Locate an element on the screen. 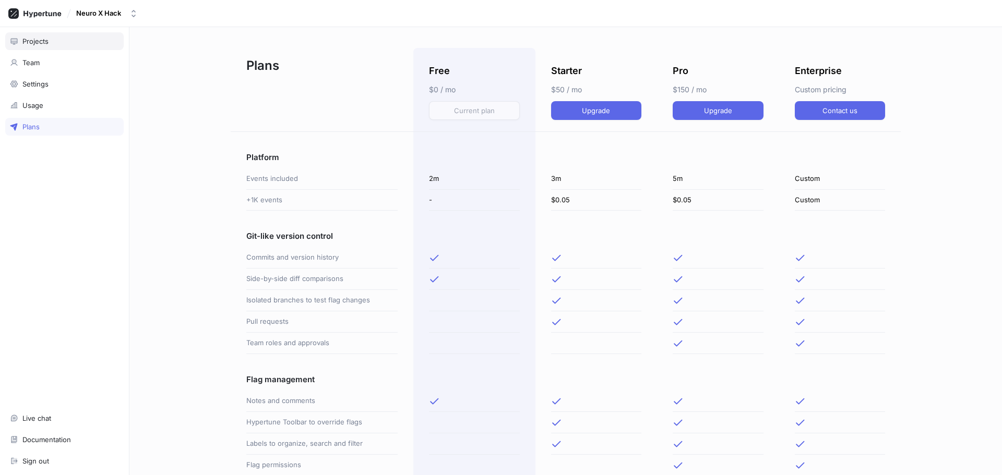 The height and width of the screenshot is (475, 1002). div: 5m is located at coordinates (718, 179).